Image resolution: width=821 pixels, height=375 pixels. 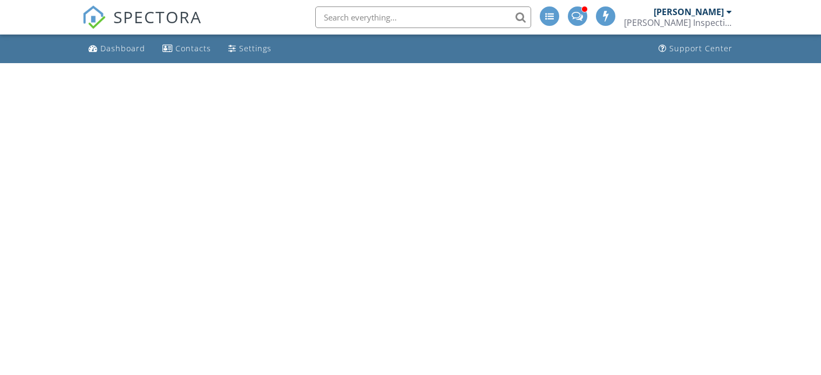 What do you see at coordinates (123, 48) in the screenshot?
I see `div: Dashboard` at bounding box center [123, 48].